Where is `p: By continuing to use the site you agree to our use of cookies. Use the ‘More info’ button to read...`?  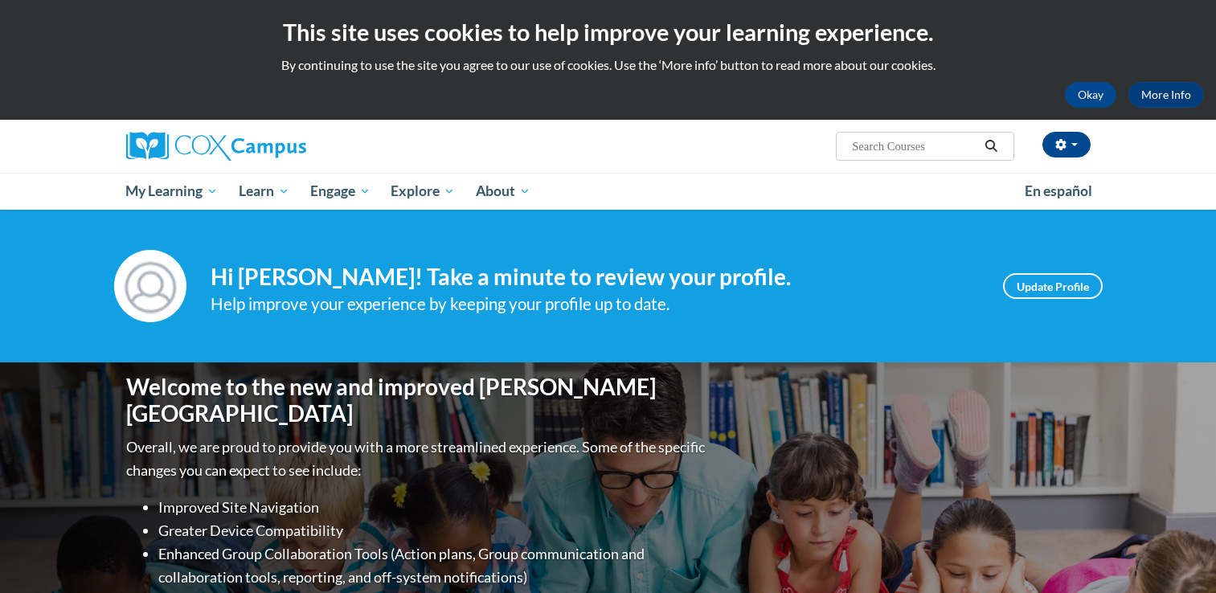
p: By continuing to use the site you agree to our use of cookies. Use the ‘More info’ button to read... is located at coordinates (608, 65).